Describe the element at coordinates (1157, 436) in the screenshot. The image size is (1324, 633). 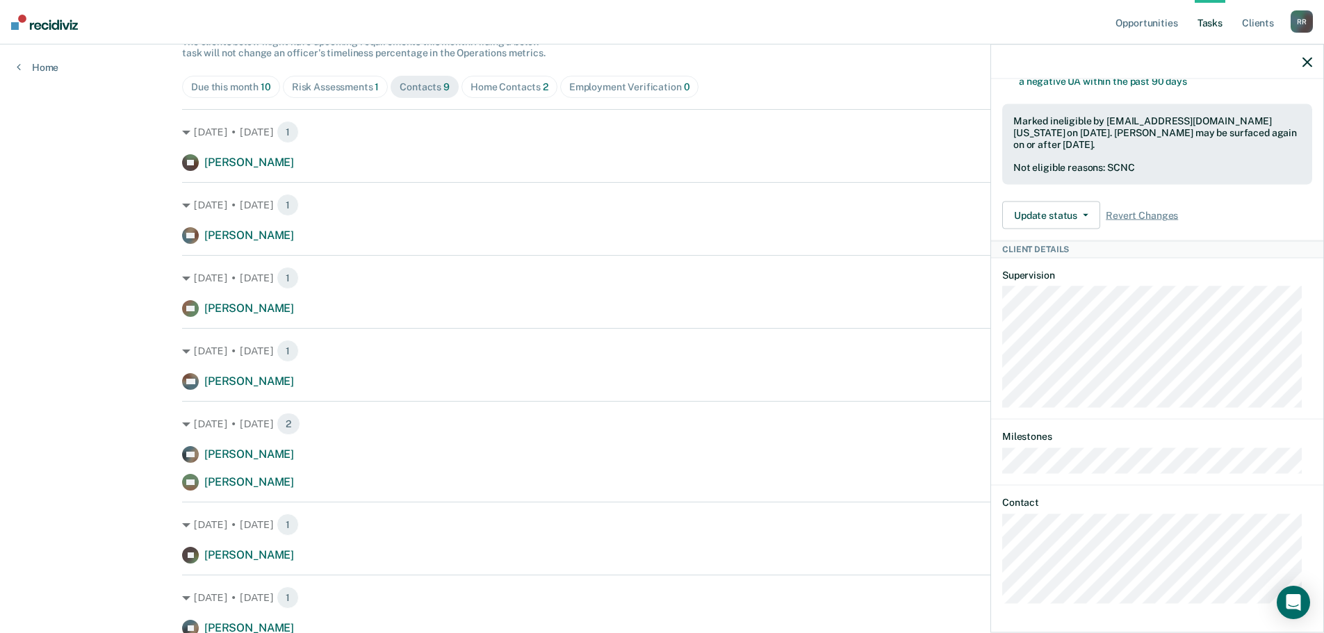
I see `dt: Milestones` at that location.